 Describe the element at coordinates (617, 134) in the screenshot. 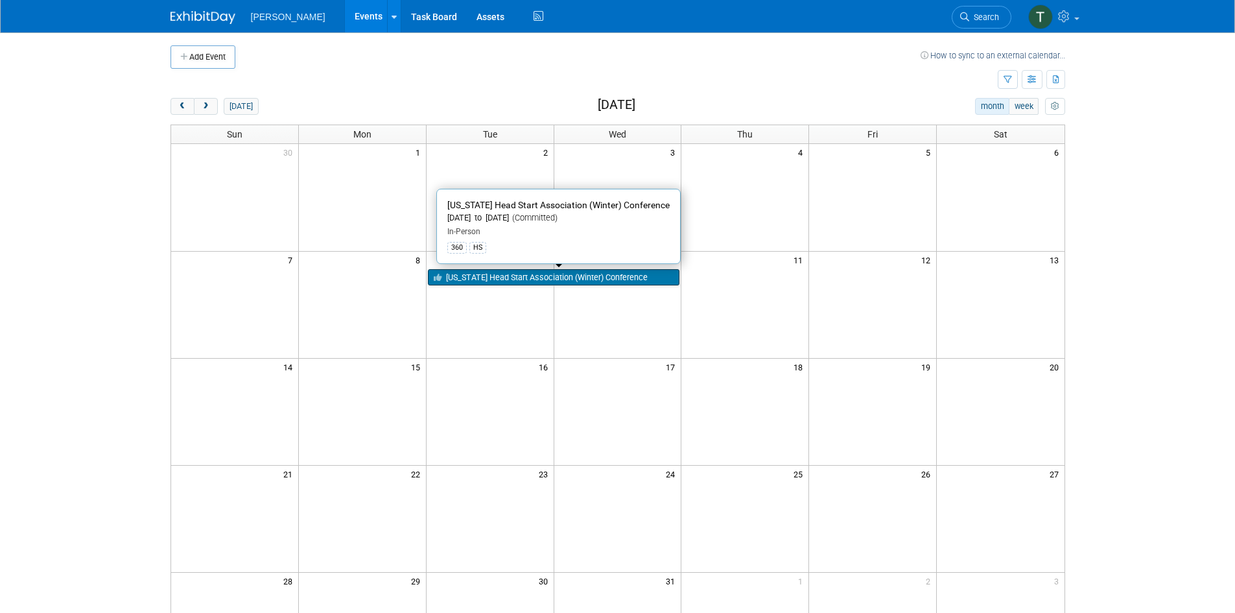

I see `span: Wed` at that location.